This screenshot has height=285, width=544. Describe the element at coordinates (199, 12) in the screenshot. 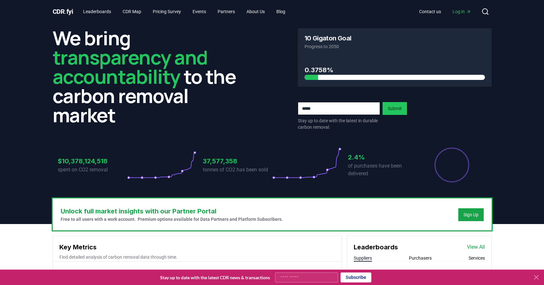

I see `a: Events` at that location.